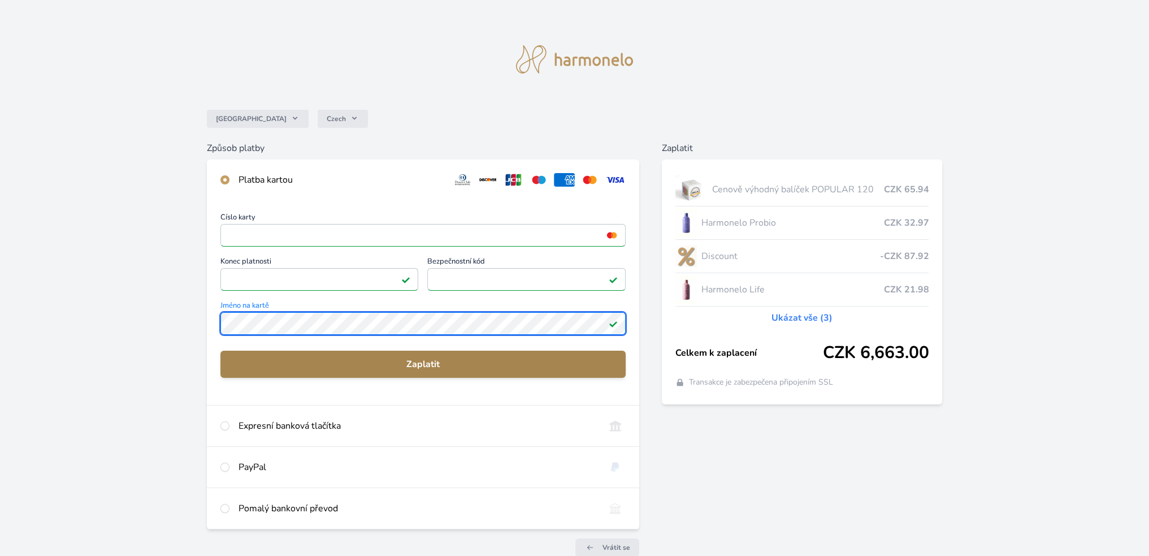  I want to click on span: Harmonelo Life, so click(793, 289).